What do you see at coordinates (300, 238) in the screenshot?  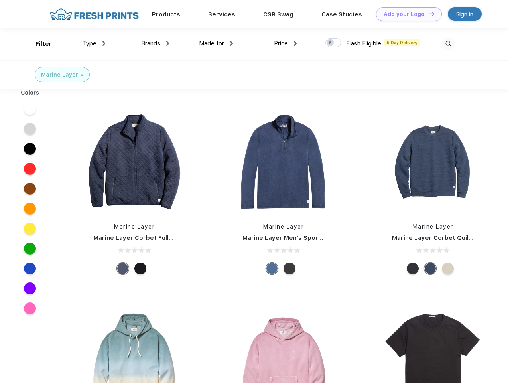 I see `a: Marine Layer Men's Sport Quarter Zip` at bounding box center [300, 238].